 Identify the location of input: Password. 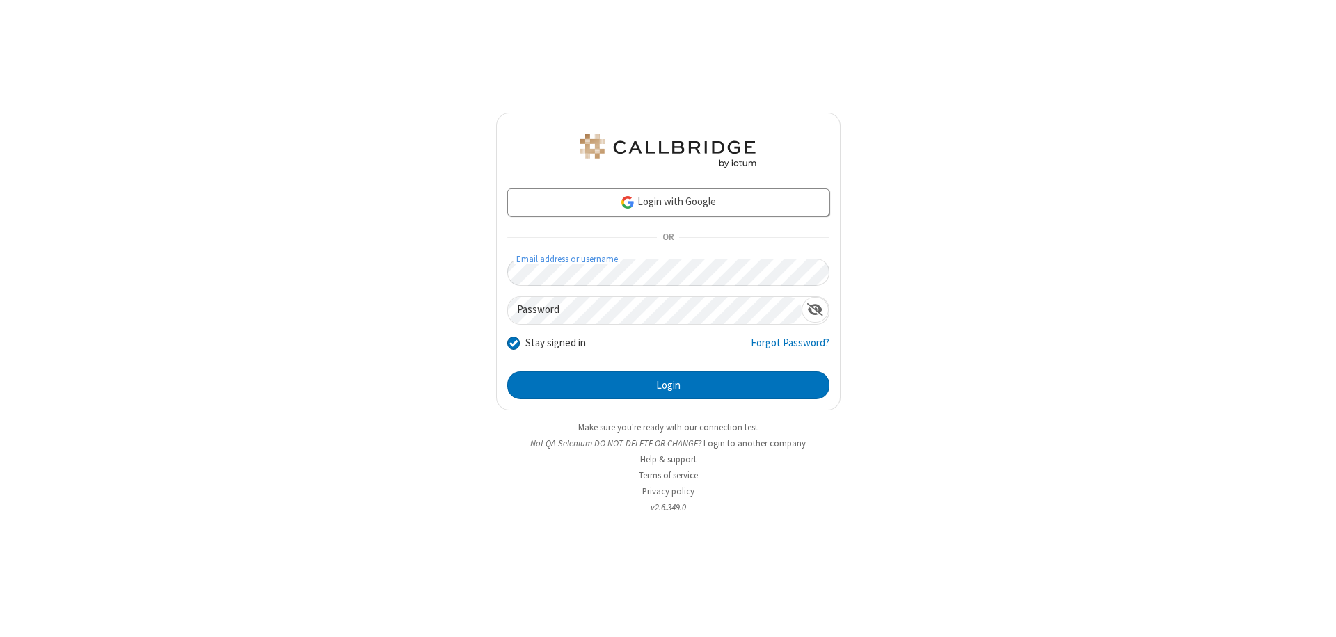
(655, 310).